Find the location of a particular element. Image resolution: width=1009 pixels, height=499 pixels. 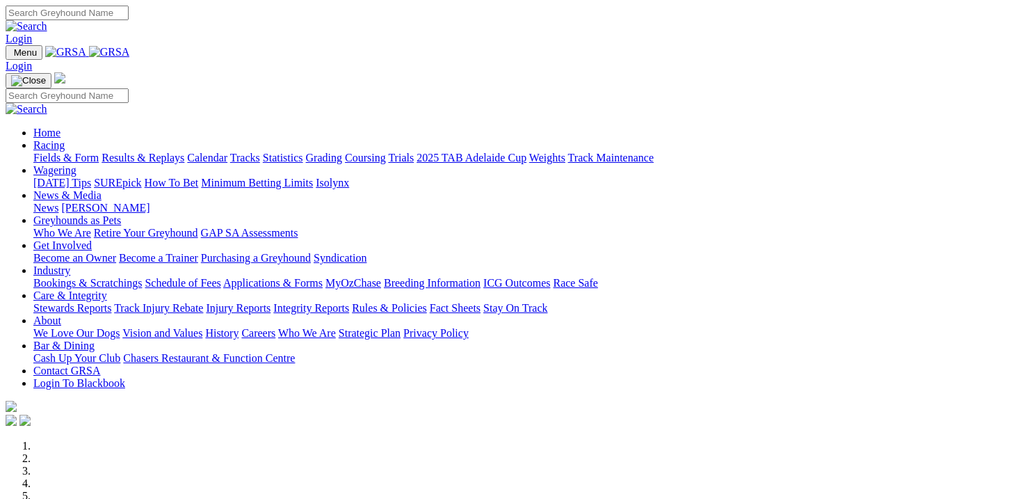

a: Integrity Reports is located at coordinates (311, 307).